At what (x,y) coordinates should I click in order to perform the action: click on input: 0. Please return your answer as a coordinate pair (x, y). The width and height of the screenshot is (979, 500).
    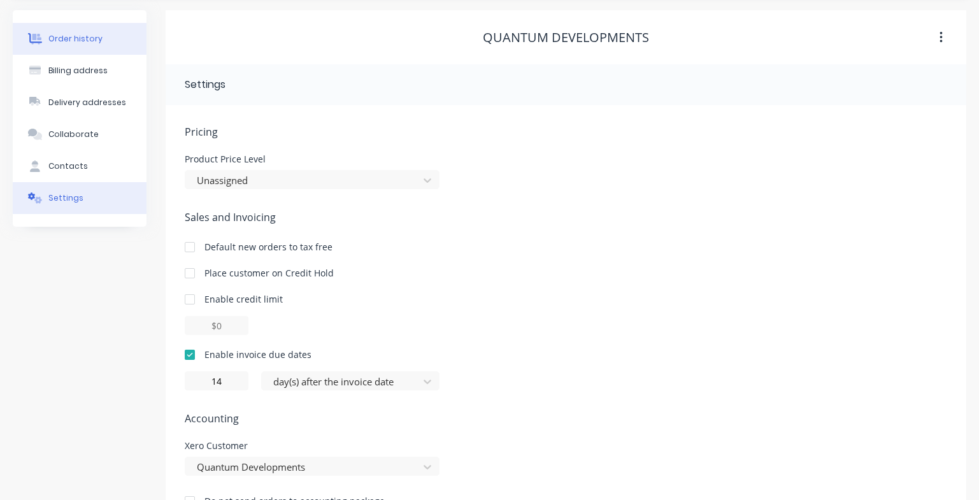
    Looking at the image, I should click on (217, 381).